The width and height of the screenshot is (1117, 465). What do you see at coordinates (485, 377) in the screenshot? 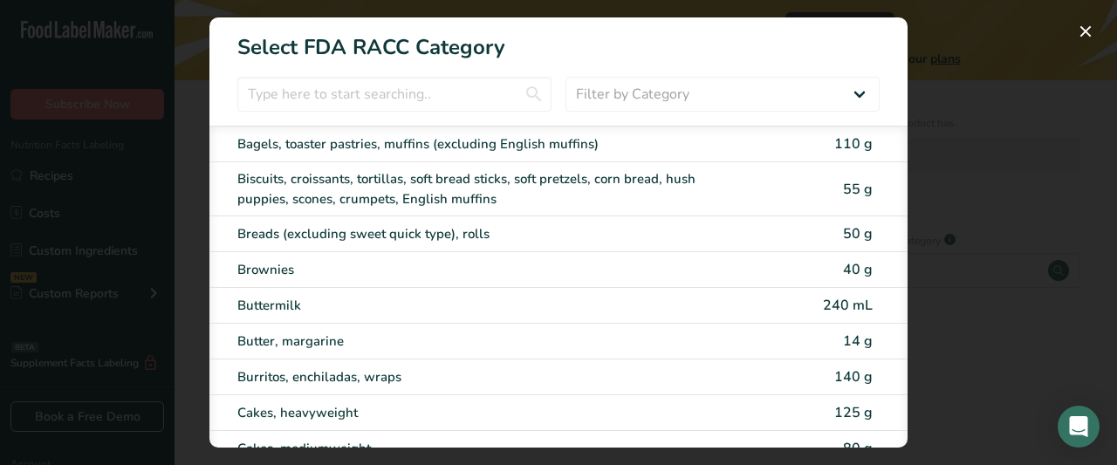
I see `div: Burritos, enchiladas, wraps` at bounding box center [485, 377].